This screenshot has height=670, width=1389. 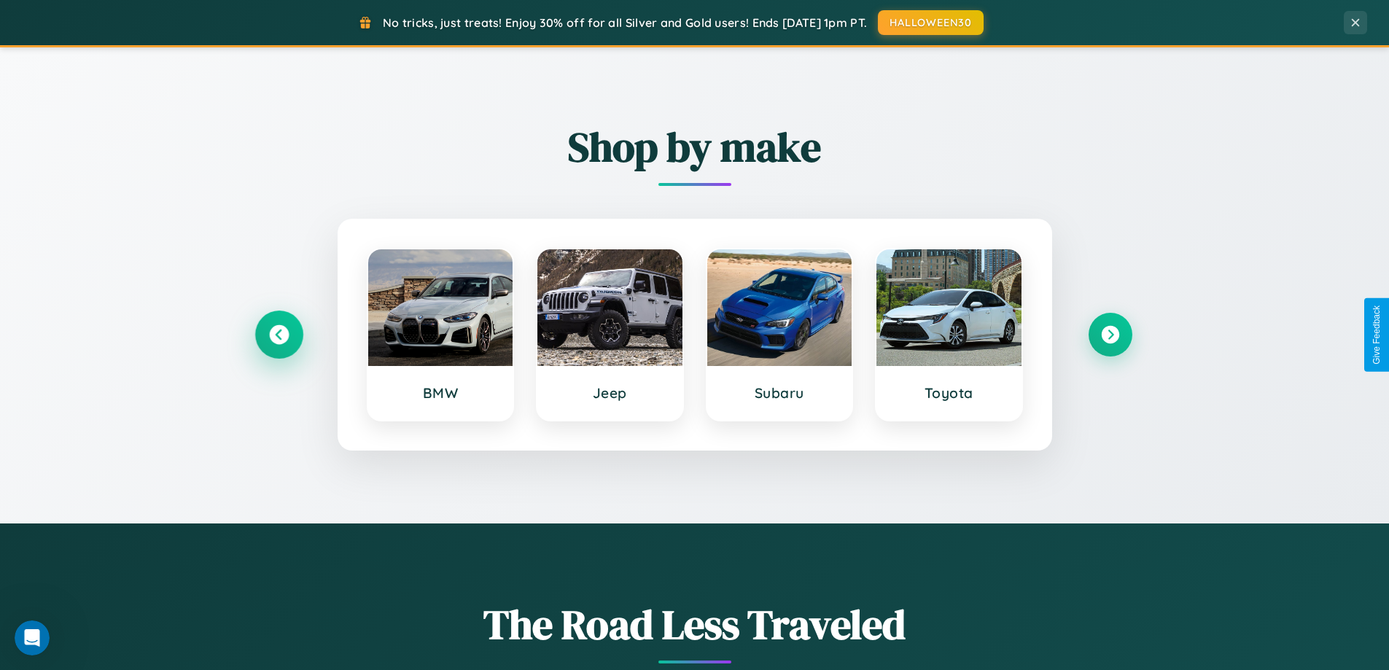 What do you see at coordinates (930, 23) in the screenshot?
I see `button: HALLOWEEN30` at bounding box center [930, 23].